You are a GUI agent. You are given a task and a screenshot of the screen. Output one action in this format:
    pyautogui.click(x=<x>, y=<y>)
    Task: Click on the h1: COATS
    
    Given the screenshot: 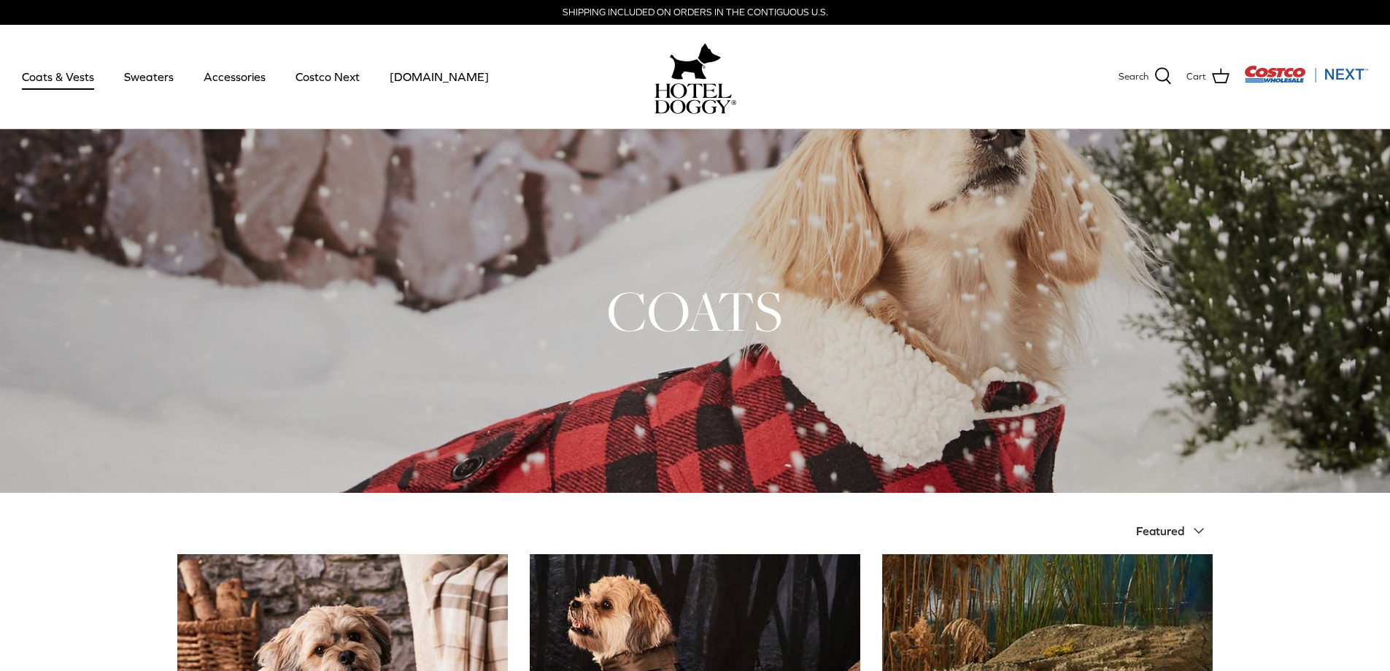 What is the action you would take?
    pyautogui.click(x=695, y=311)
    